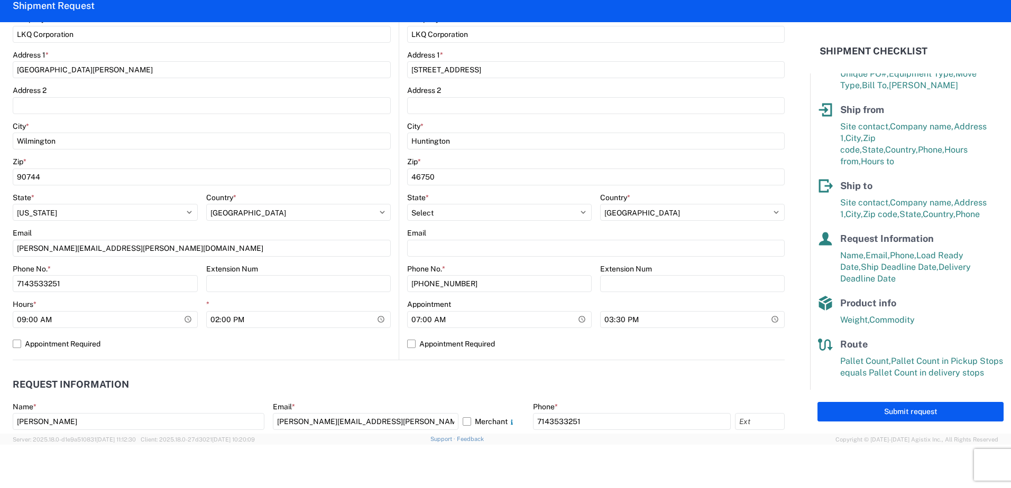 Image resolution: width=1011 pixels, height=488 pixels. What do you see at coordinates (443, 439) in the screenshot?
I see `a: Support` at bounding box center [443, 439].